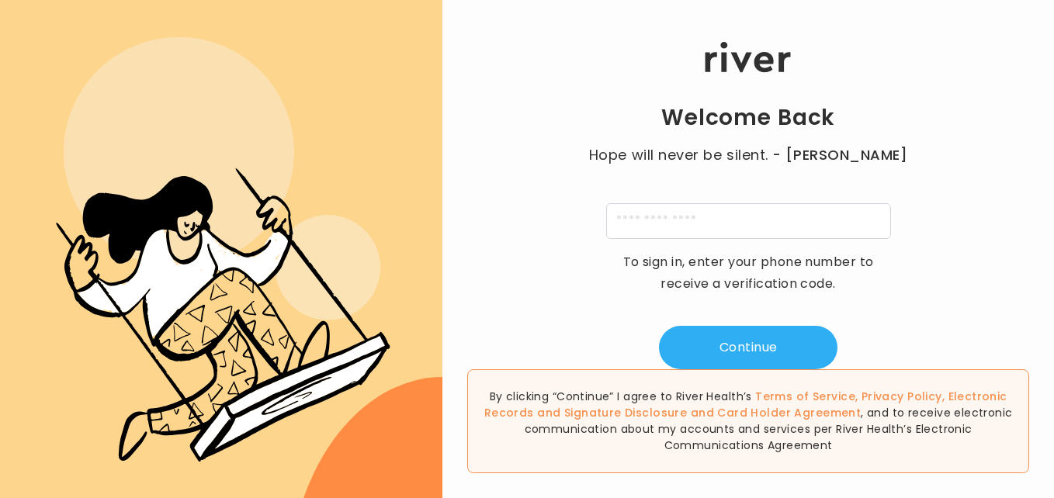 Image resolution: width=1054 pixels, height=498 pixels. I want to click on p: Hope will never be silent., so click(748, 155).